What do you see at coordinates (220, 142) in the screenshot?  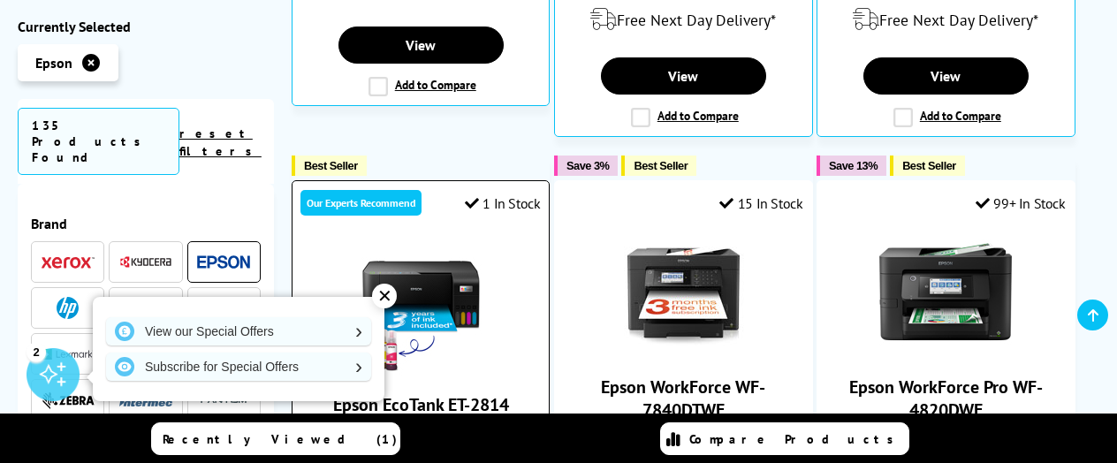 I see `a: reset filters` at bounding box center [220, 142].